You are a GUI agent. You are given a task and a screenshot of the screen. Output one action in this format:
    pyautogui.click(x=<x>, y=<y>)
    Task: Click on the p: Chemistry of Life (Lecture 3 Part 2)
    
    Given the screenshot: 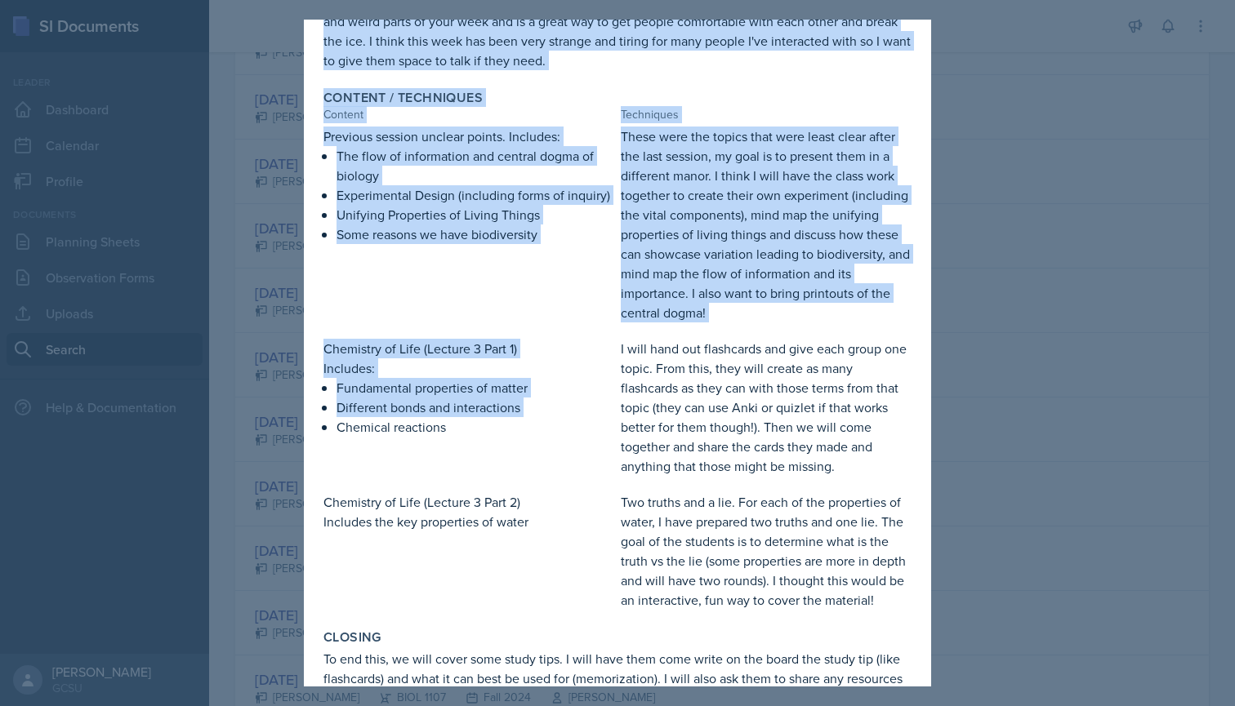 What is the action you would take?
    pyautogui.click(x=469, y=502)
    